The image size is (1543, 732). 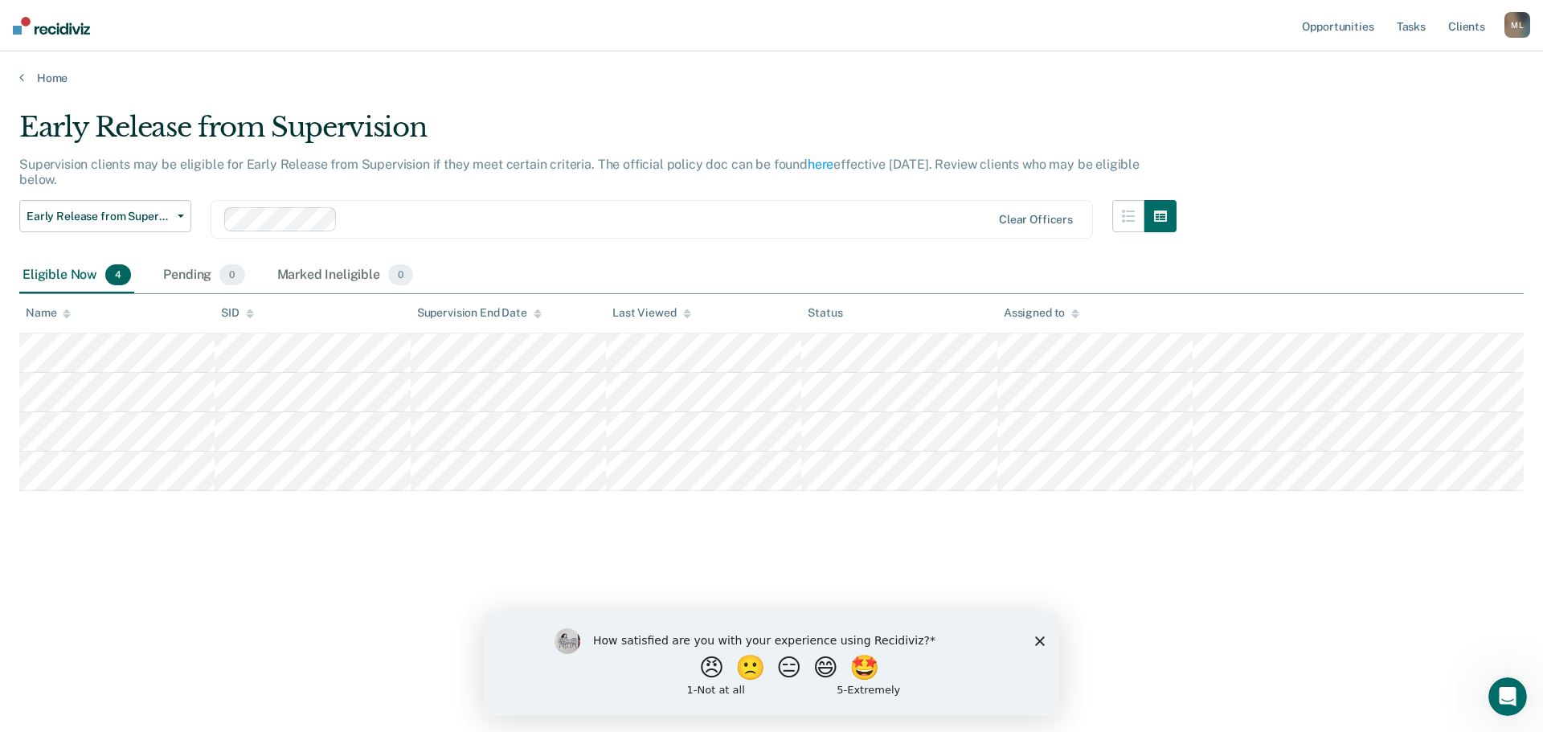 I want to click on span: Early Release from Supervision, so click(x=99, y=216).